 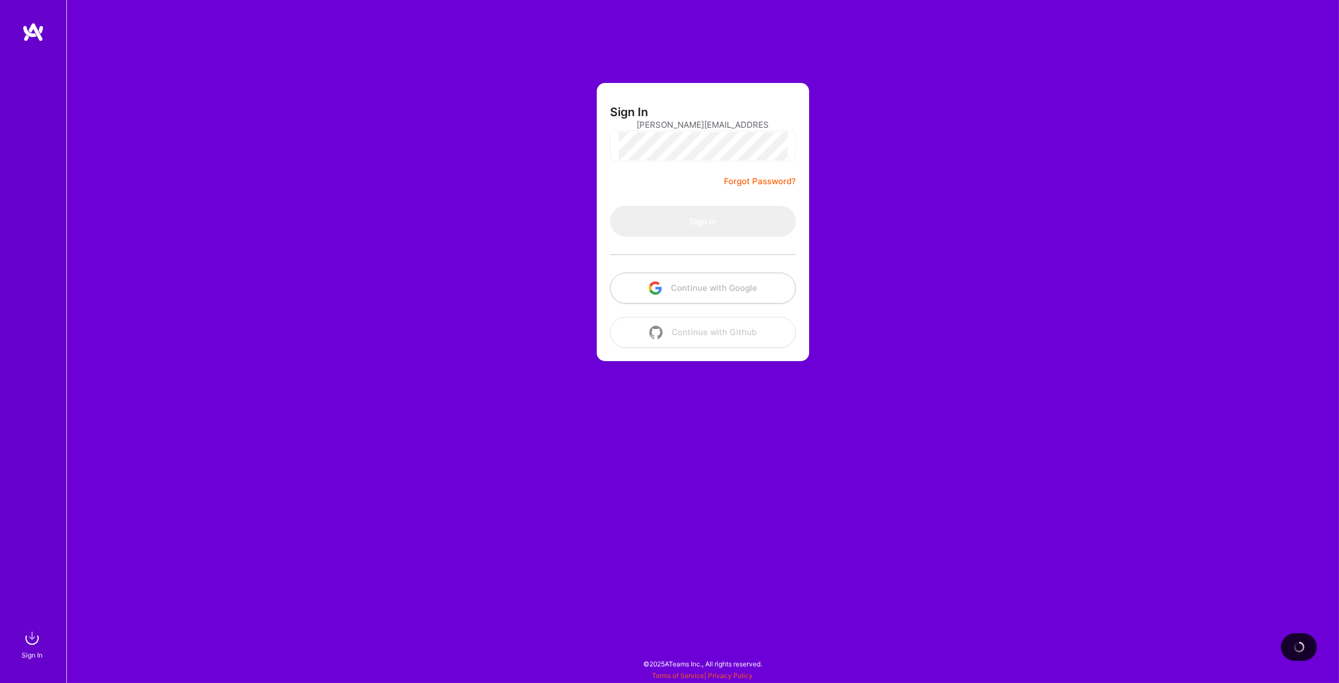 What do you see at coordinates (629, 112) in the screenshot?
I see `h3: Sign In` at bounding box center [629, 112].